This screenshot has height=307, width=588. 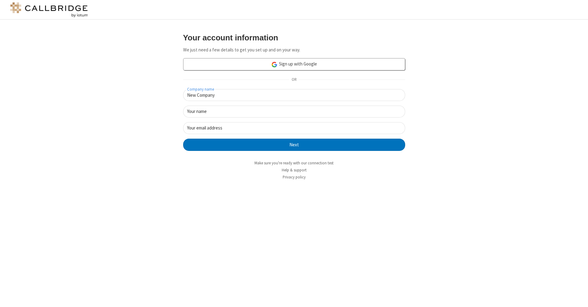 I want to click on input: Your name, so click(x=294, y=111).